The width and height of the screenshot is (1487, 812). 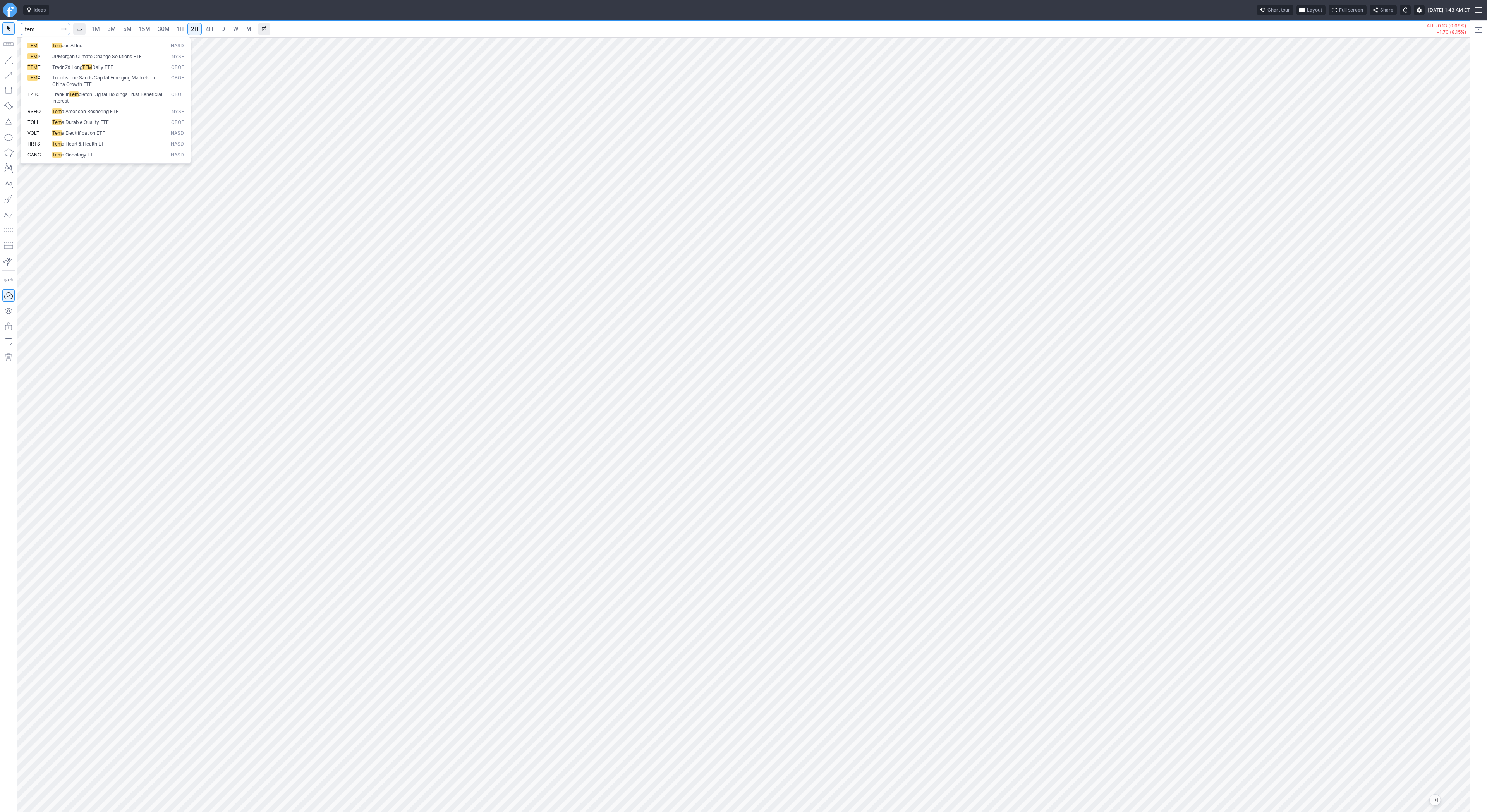 I want to click on span: M, so click(x=248, y=29).